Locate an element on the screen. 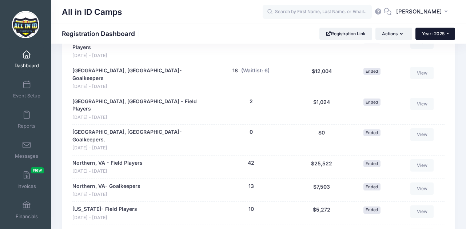 This screenshot has width=466, height=229. div: $7,503 is located at coordinates (322, 190).